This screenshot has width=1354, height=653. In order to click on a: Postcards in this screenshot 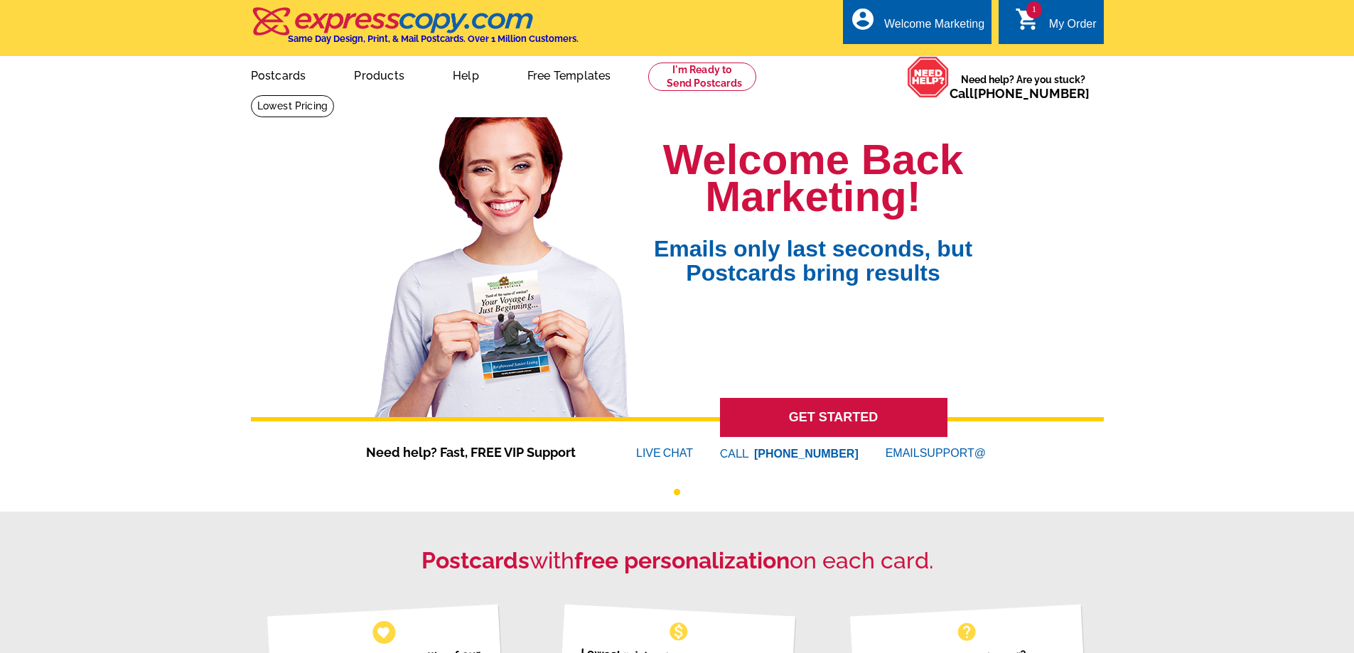, I will do `click(279, 74)`.